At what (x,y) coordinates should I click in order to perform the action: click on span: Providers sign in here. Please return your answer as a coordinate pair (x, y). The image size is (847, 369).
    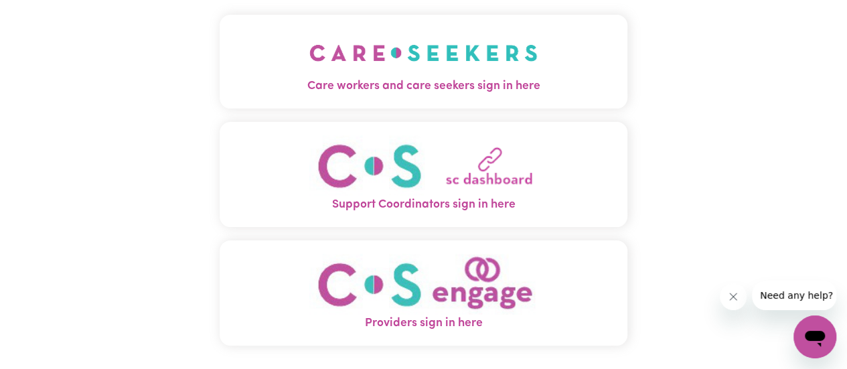
    Looking at the image, I should click on (423, 324).